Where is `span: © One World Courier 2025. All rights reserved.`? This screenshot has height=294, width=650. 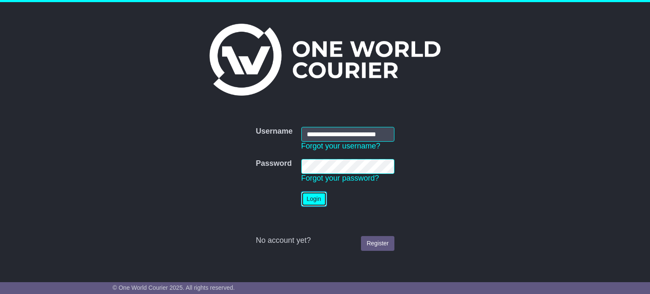
span: © One World Courier 2025. All rights reserved. is located at coordinates (174, 288).